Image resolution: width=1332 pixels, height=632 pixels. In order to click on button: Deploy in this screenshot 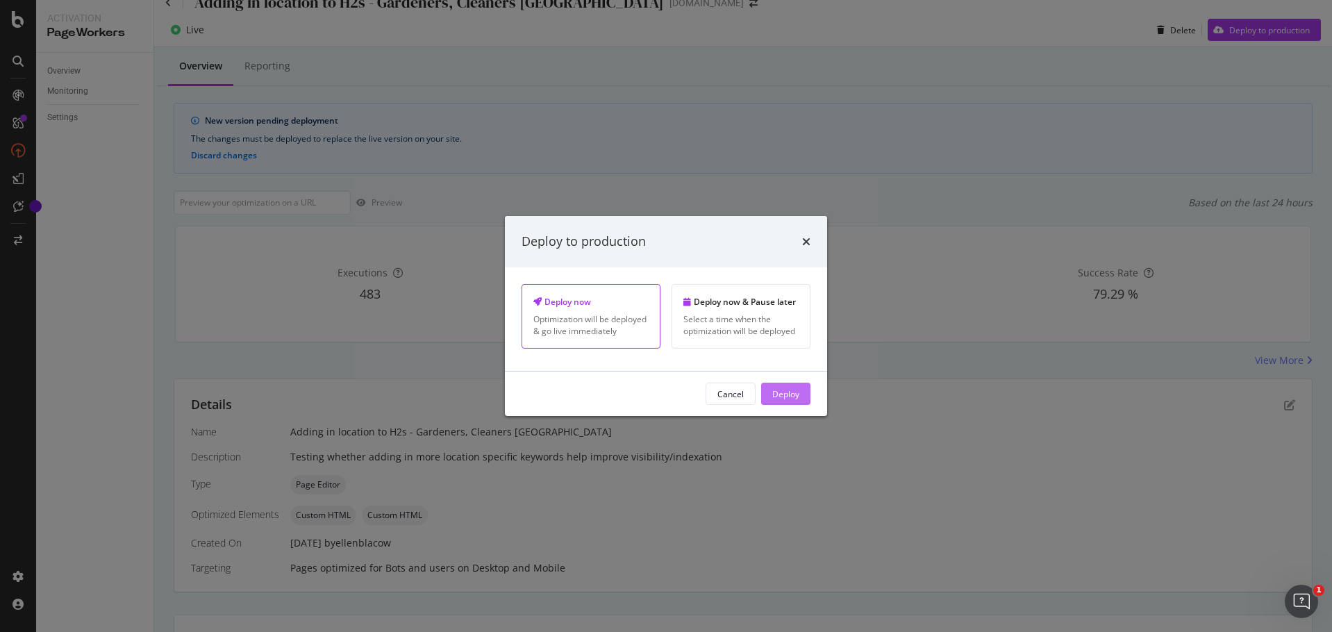, I will do `click(785, 394)`.